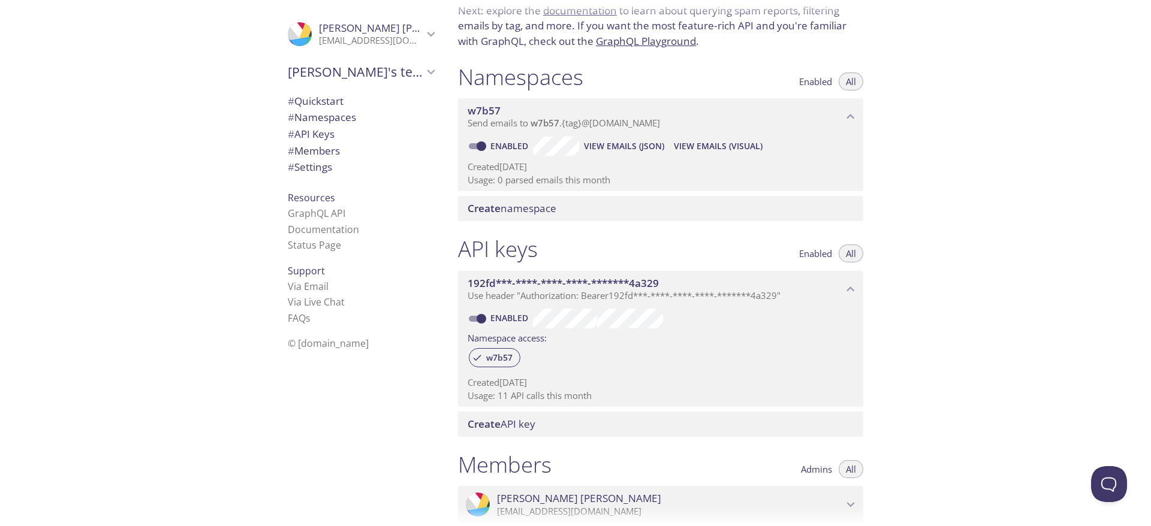 This screenshot has height=526, width=1151. Describe the element at coordinates (361, 117) in the screenshot. I see `div: Namespaces` at that location.